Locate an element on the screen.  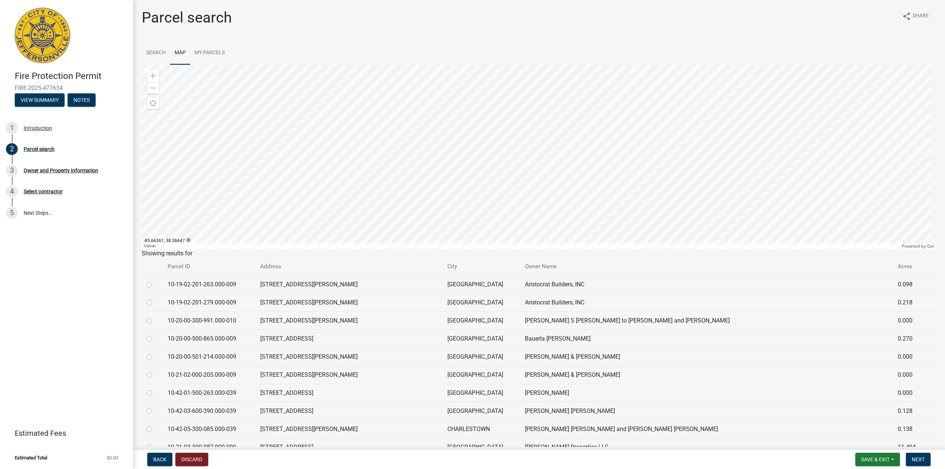
td: 10-42-05-300-085.000-039 is located at coordinates (210, 429).